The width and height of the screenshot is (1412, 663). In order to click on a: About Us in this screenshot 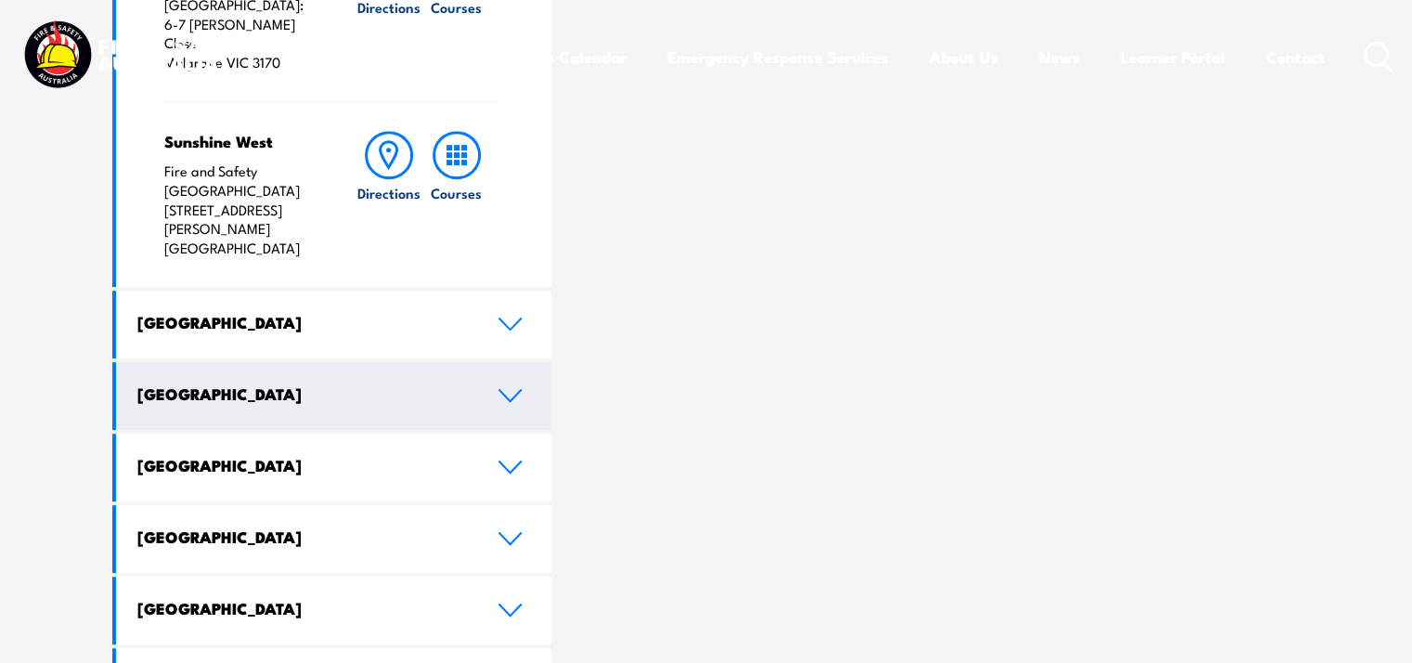, I will do `click(963, 57)`.